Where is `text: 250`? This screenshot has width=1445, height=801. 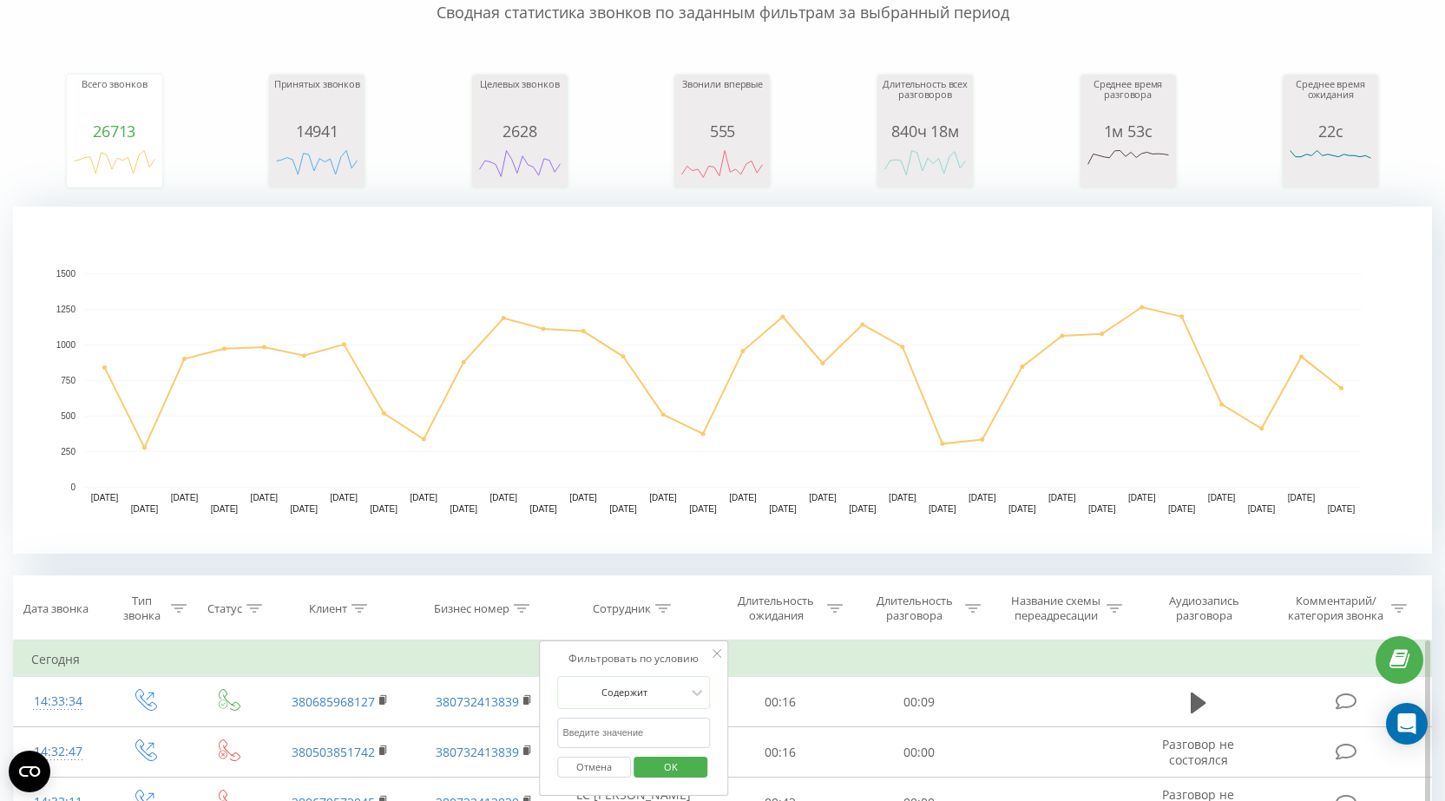 text: 250 is located at coordinates (68, 451).